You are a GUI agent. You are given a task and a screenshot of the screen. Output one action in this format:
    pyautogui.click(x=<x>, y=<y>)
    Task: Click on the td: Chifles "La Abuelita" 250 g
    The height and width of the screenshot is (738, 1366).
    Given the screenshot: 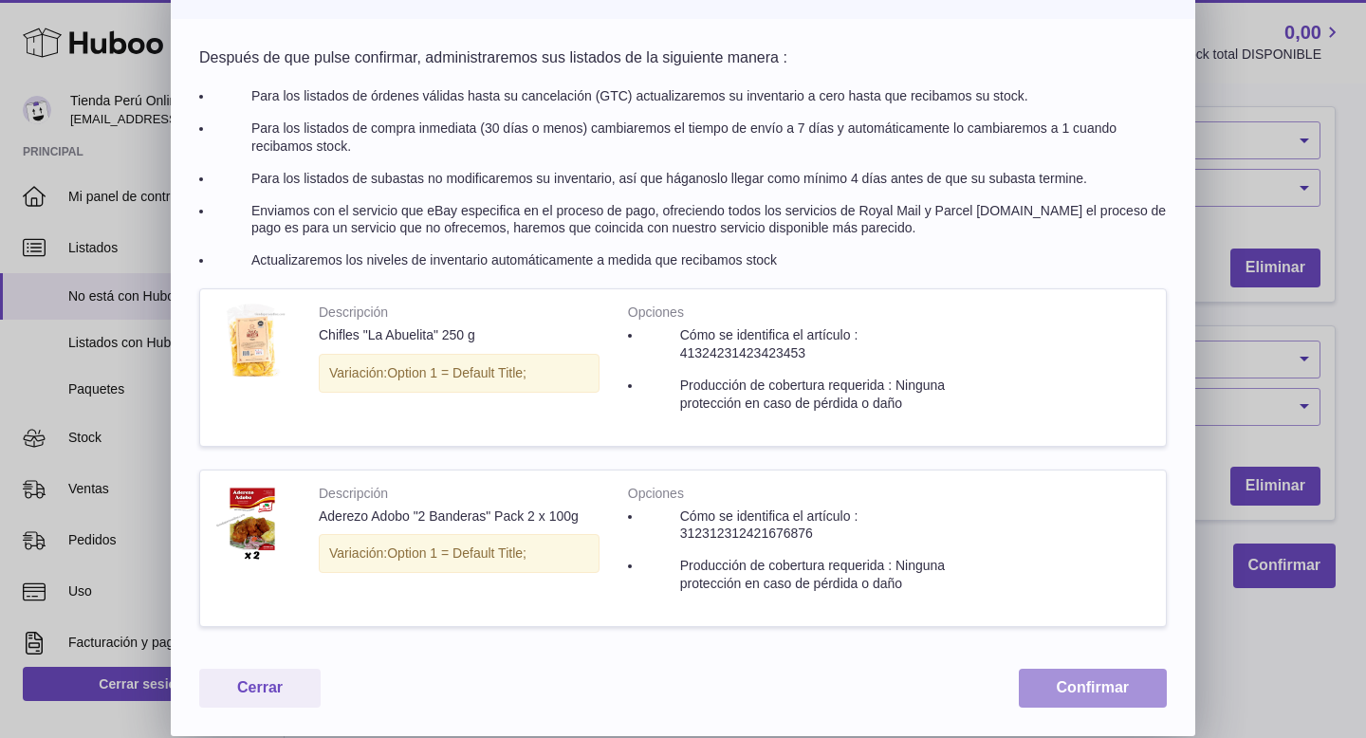 What is the action you would take?
    pyautogui.click(x=459, y=367)
    